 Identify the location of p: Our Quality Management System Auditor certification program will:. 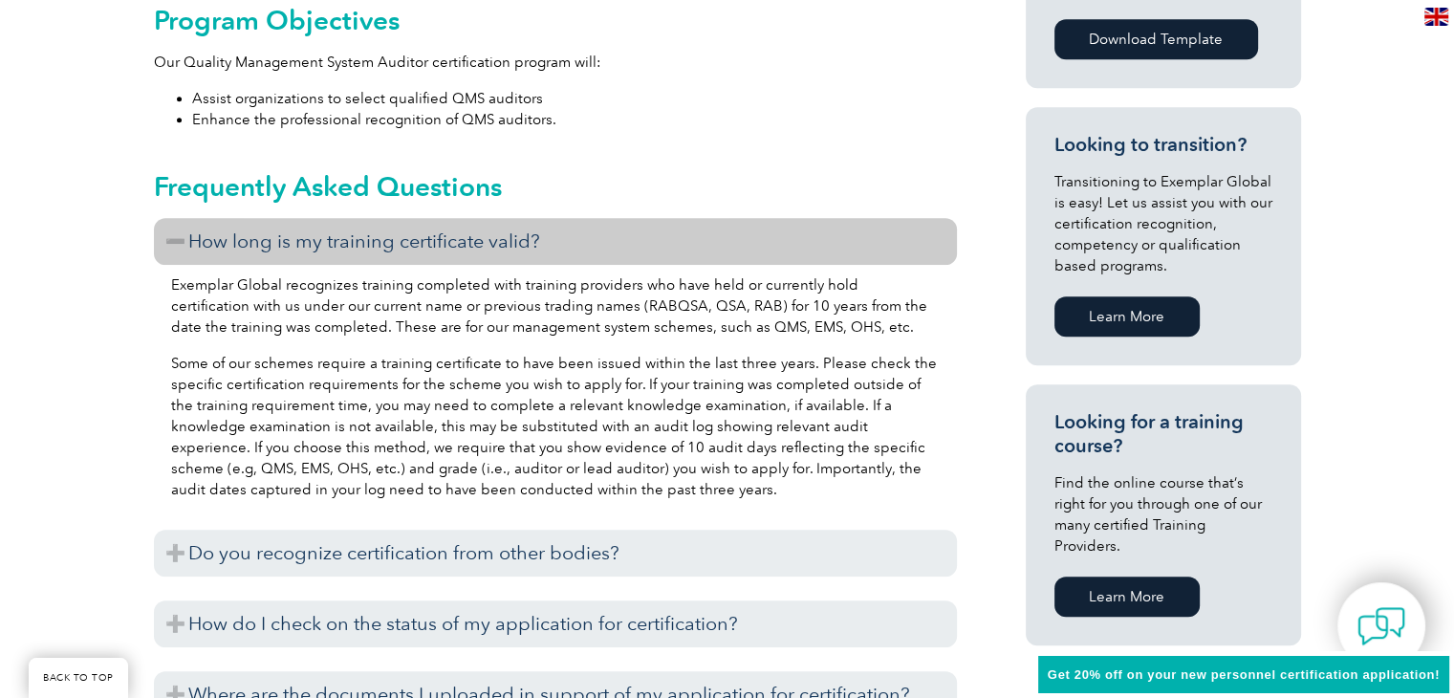
(555, 62).